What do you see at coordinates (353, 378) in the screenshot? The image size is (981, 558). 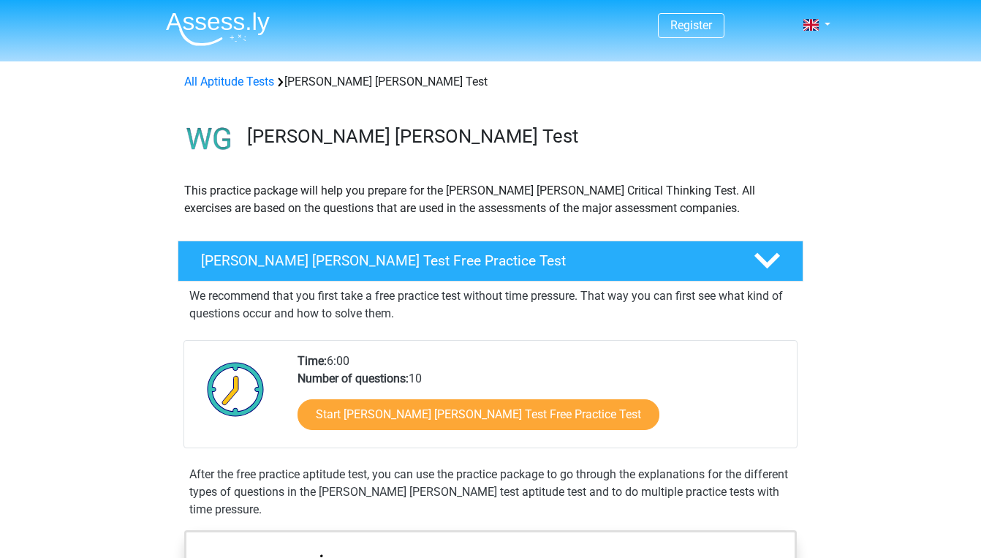 I see `b: Number of questions:` at bounding box center [353, 378].